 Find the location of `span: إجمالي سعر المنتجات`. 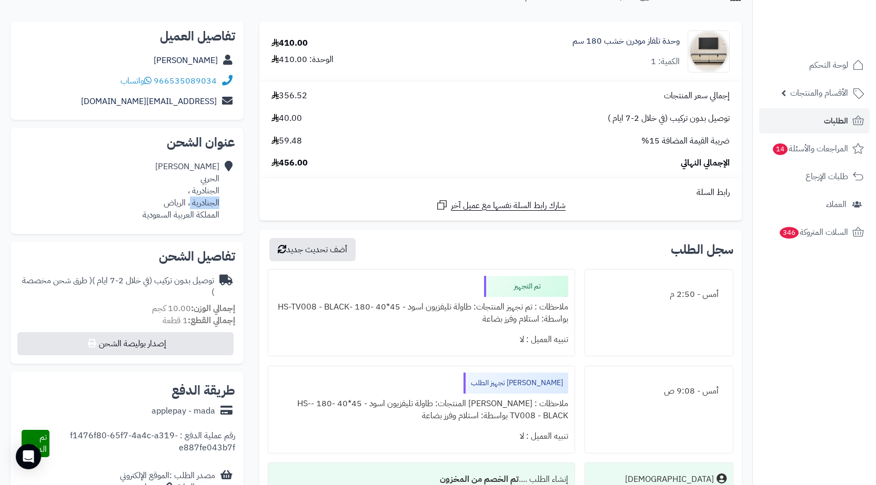

span: إجمالي سعر المنتجات is located at coordinates (696, 96).